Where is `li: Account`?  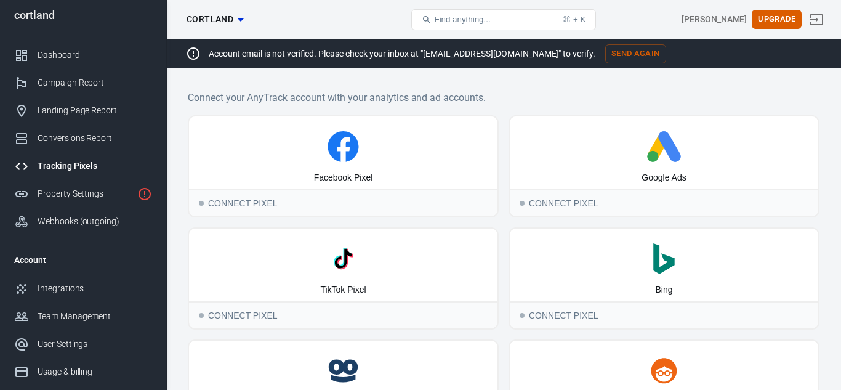
li: Account is located at coordinates (83, 260).